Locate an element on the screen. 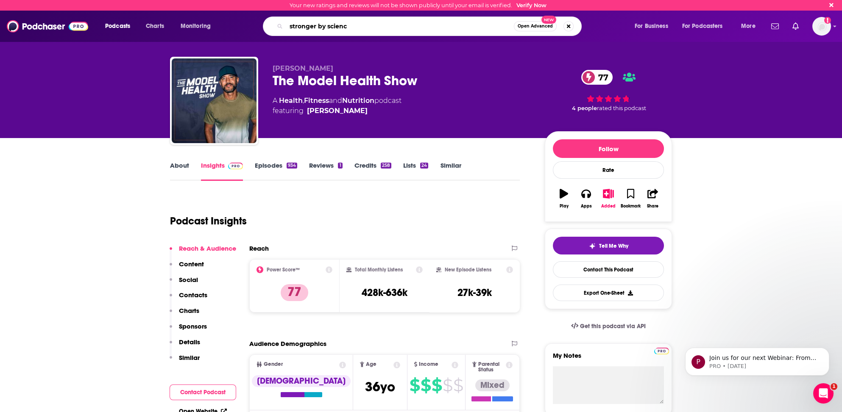 The image size is (842, 412). div: 77 4 peoplerated this podcast is located at coordinates (608, 91).